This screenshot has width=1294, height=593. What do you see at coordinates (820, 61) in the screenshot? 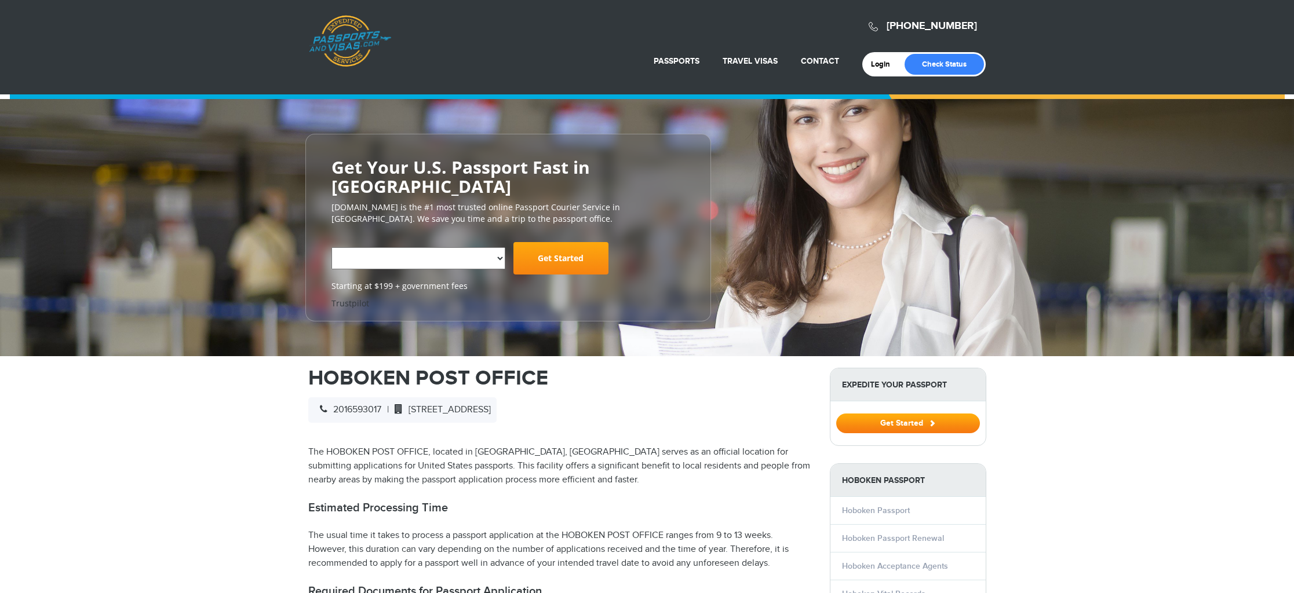
I see `a: Contact` at bounding box center [820, 61].